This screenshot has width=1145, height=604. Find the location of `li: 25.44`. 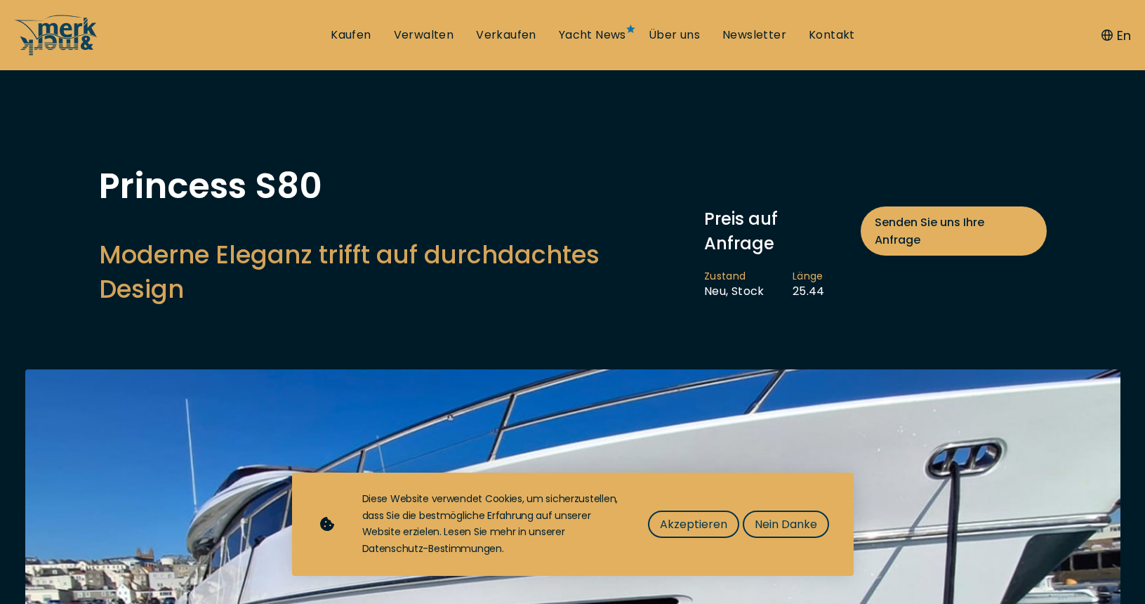

li: 25.44 is located at coordinates (823, 284).